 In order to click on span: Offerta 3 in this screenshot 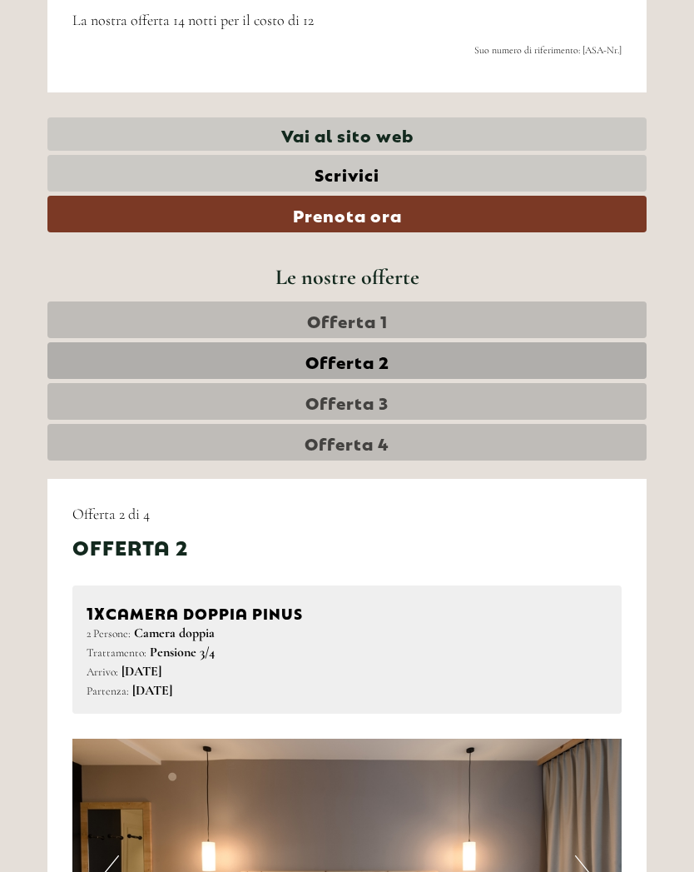, I will do `click(347, 401)`.